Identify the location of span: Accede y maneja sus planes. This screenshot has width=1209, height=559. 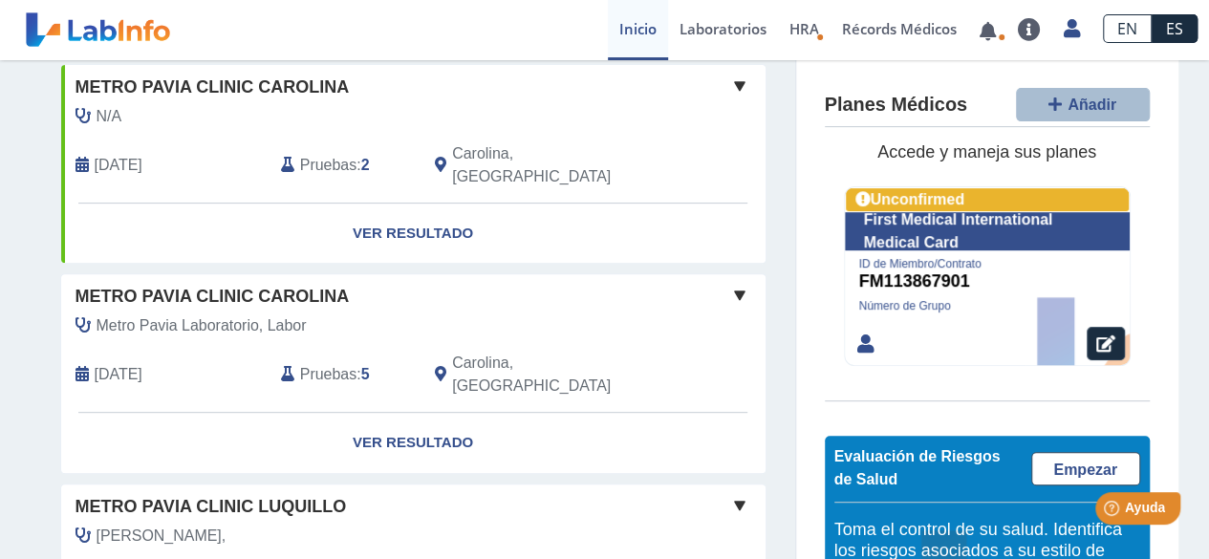
(986, 153).